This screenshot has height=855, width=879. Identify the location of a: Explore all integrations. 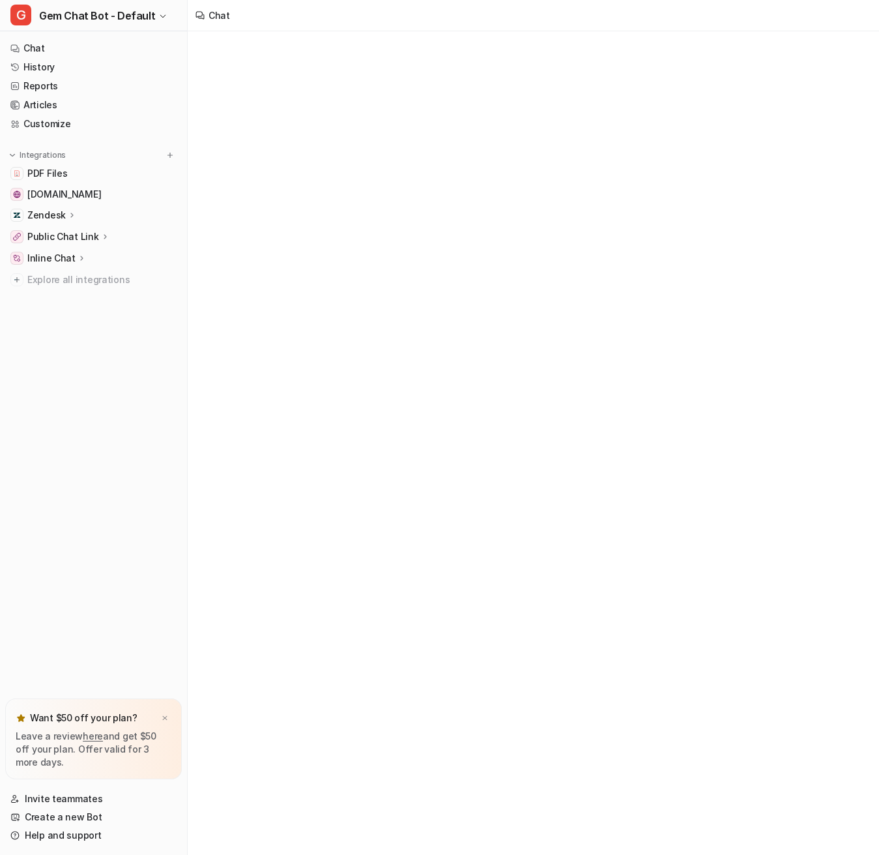
(93, 280).